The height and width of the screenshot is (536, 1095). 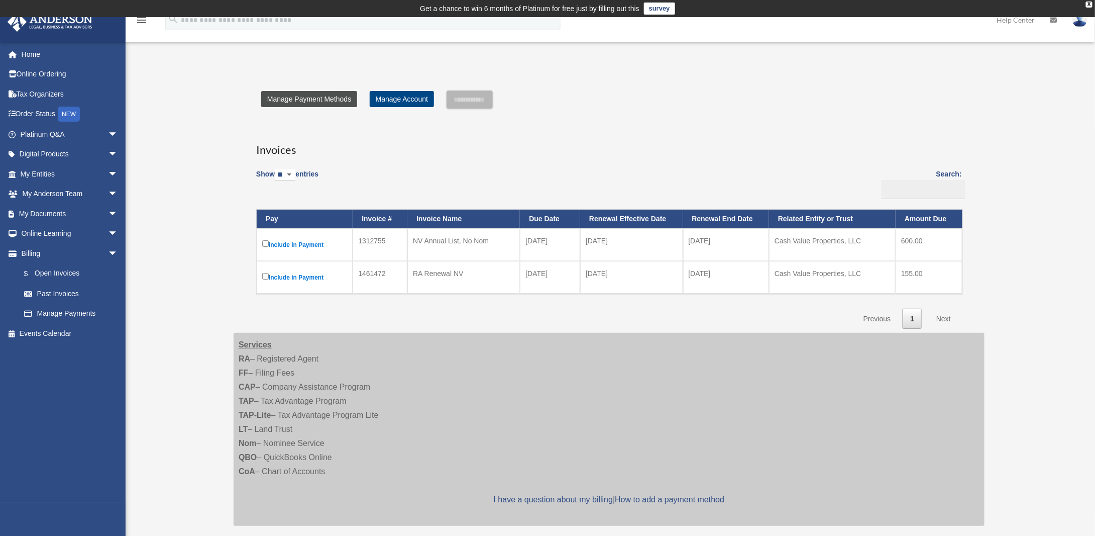 I want to click on a: $Open Invoices, so click(x=68, y=273).